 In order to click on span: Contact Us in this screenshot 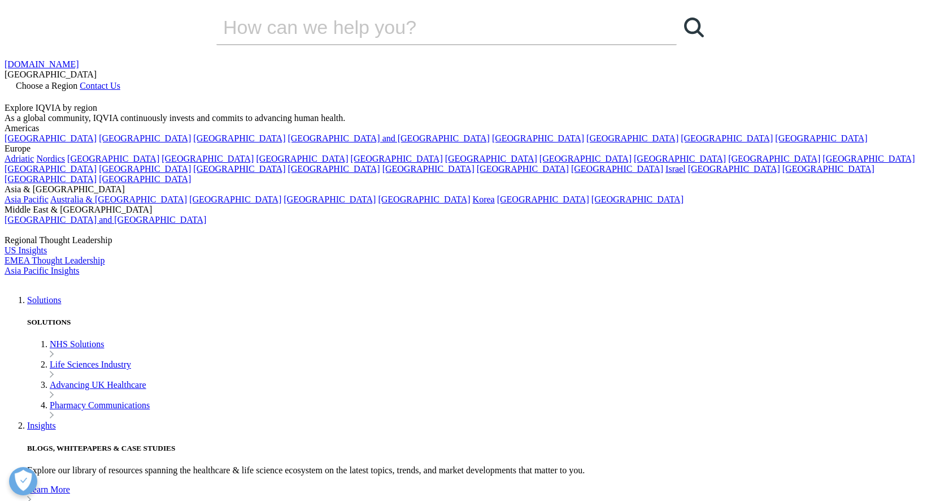, I will do `click(100, 85)`.